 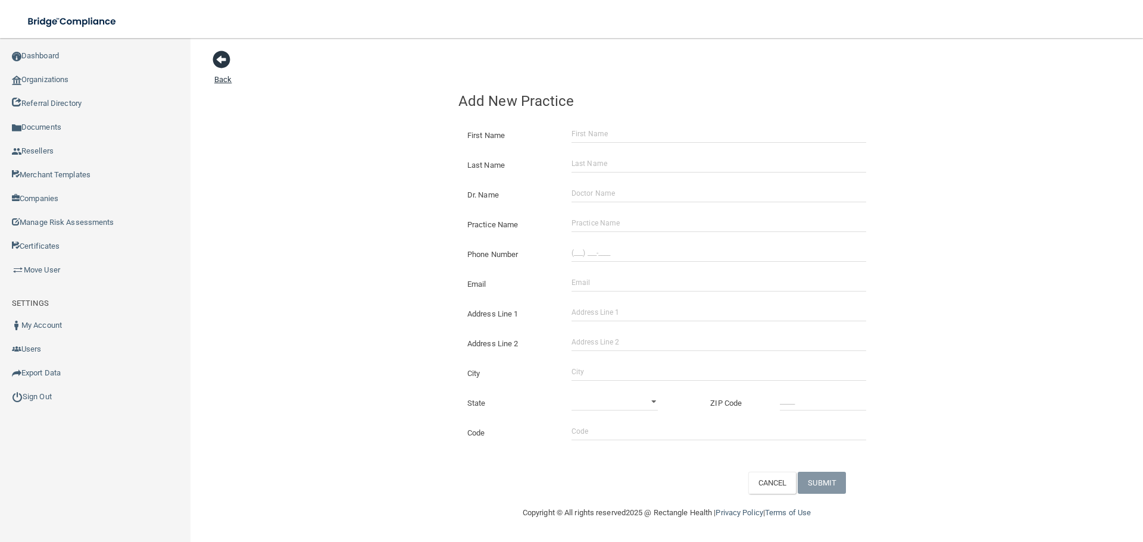 What do you see at coordinates (667, 513) in the screenshot?
I see `div: Copyright © All rights reserved 2025 @ Rectangle Health | |` at bounding box center [667, 513].